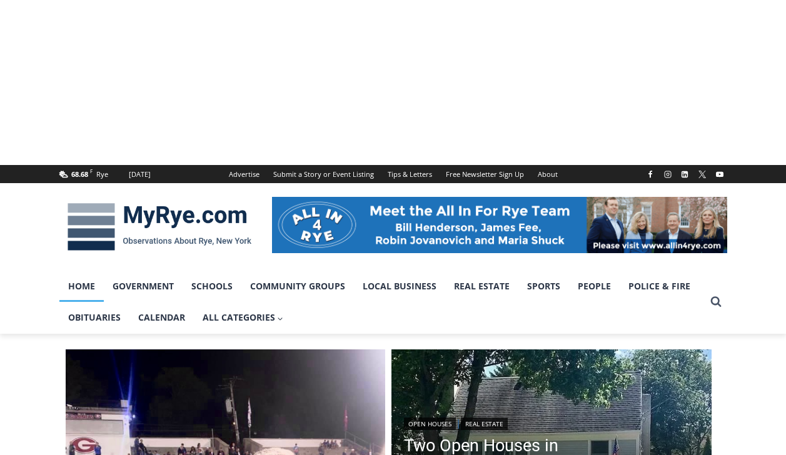 This screenshot has height=455, width=786. Describe the element at coordinates (81, 286) in the screenshot. I see `a: Home` at that location.